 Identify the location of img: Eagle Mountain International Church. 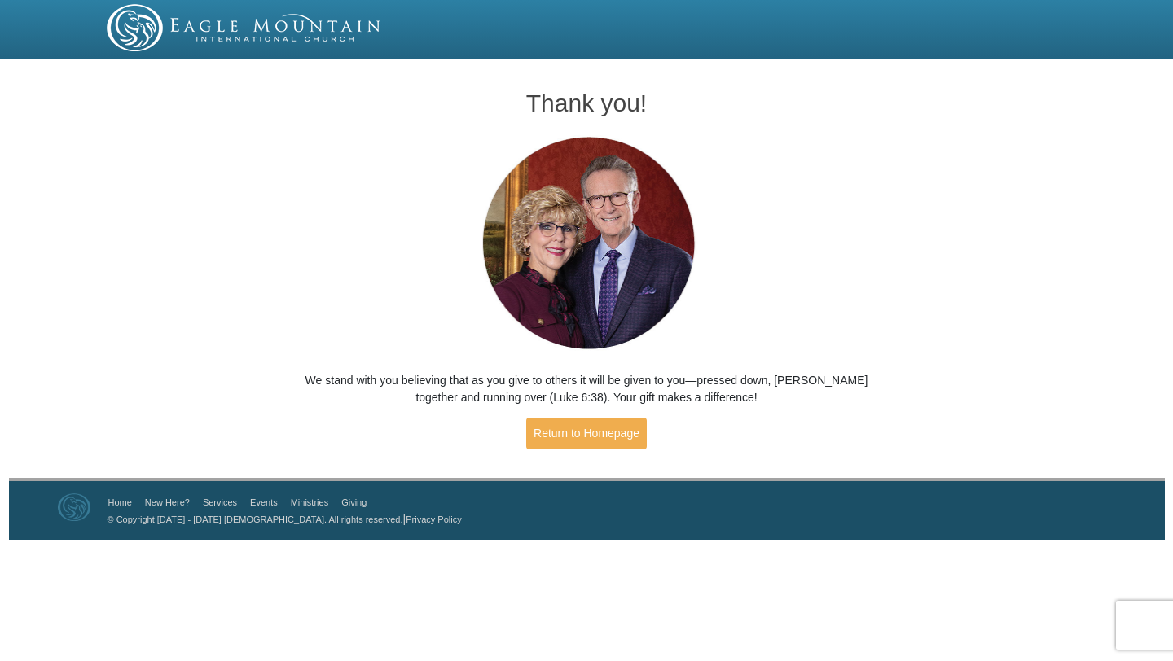
(74, 507).